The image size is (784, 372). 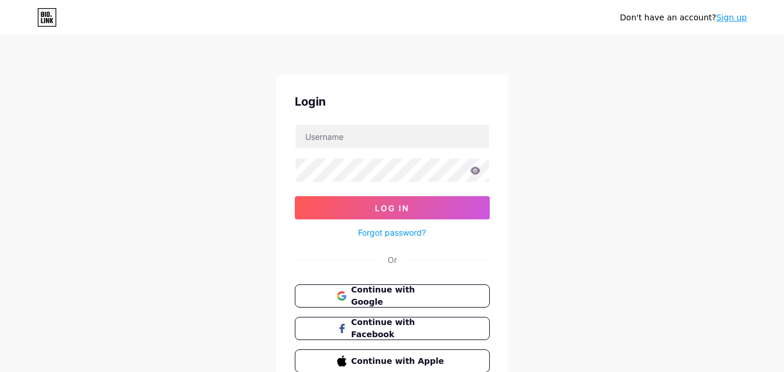 What do you see at coordinates (731, 17) in the screenshot?
I see `a: Sign up` at bounding box center [731, 17].